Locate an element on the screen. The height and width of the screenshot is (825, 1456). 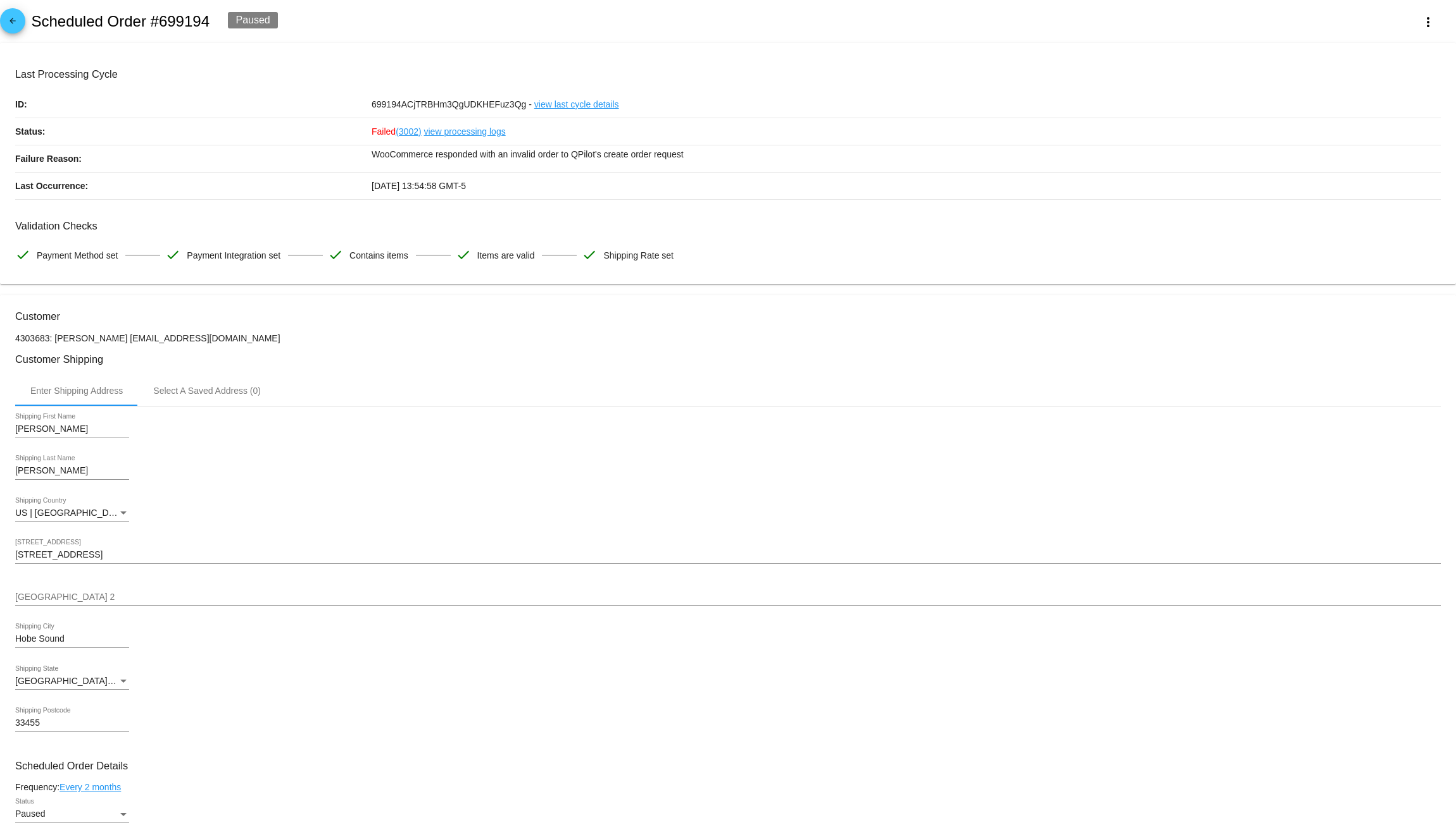
h3: Customer Shipping is located at coordinates (728, 359).